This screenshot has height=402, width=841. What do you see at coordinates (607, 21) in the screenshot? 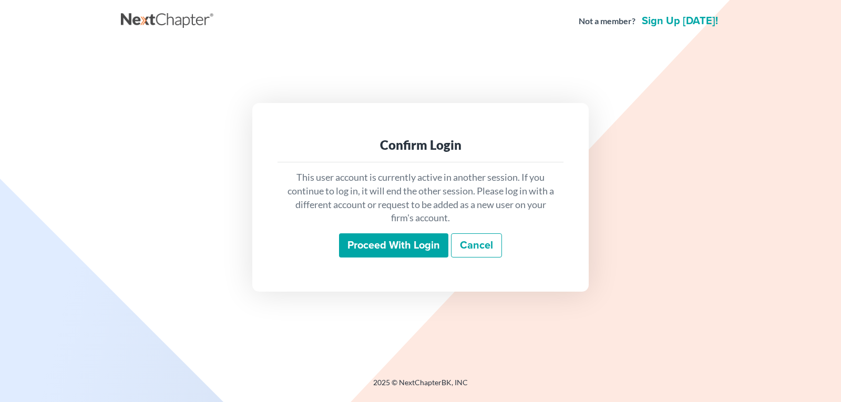
I see `strong: Not a member?` at bounding box center [607, 21].